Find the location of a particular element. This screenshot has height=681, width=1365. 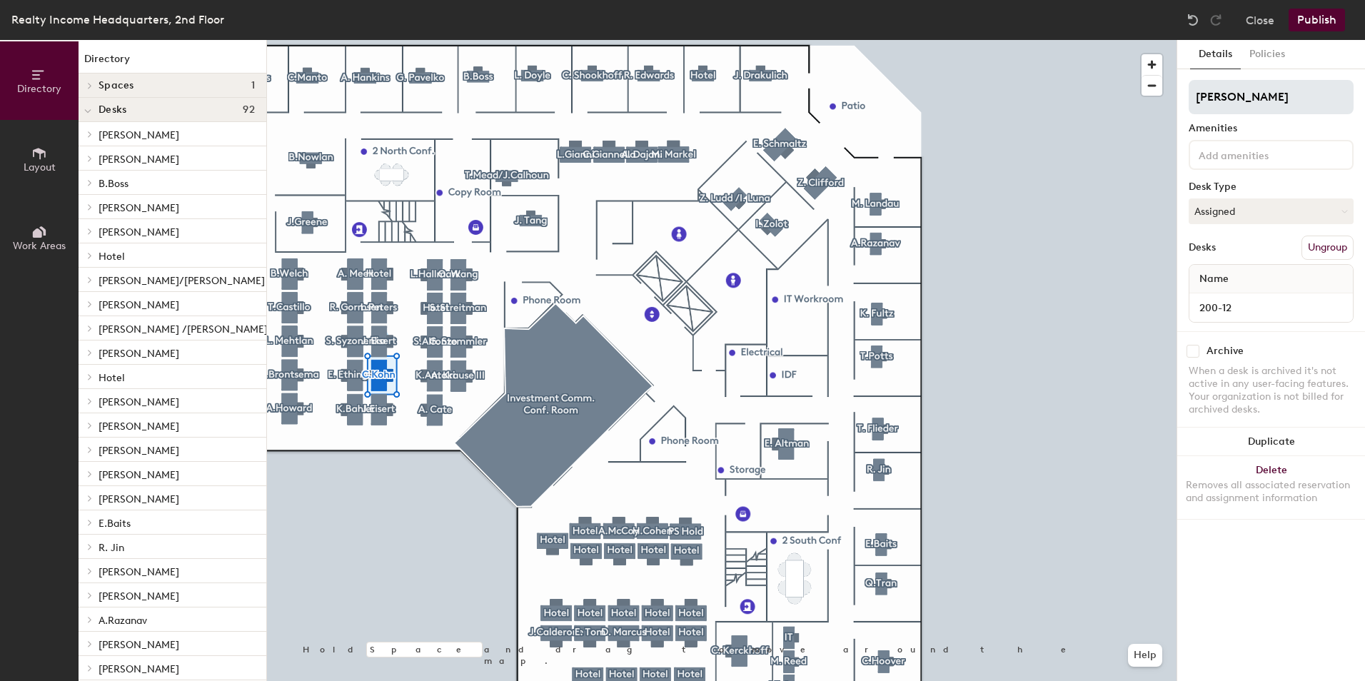

button: Details is located at coordinates (1215, 54).